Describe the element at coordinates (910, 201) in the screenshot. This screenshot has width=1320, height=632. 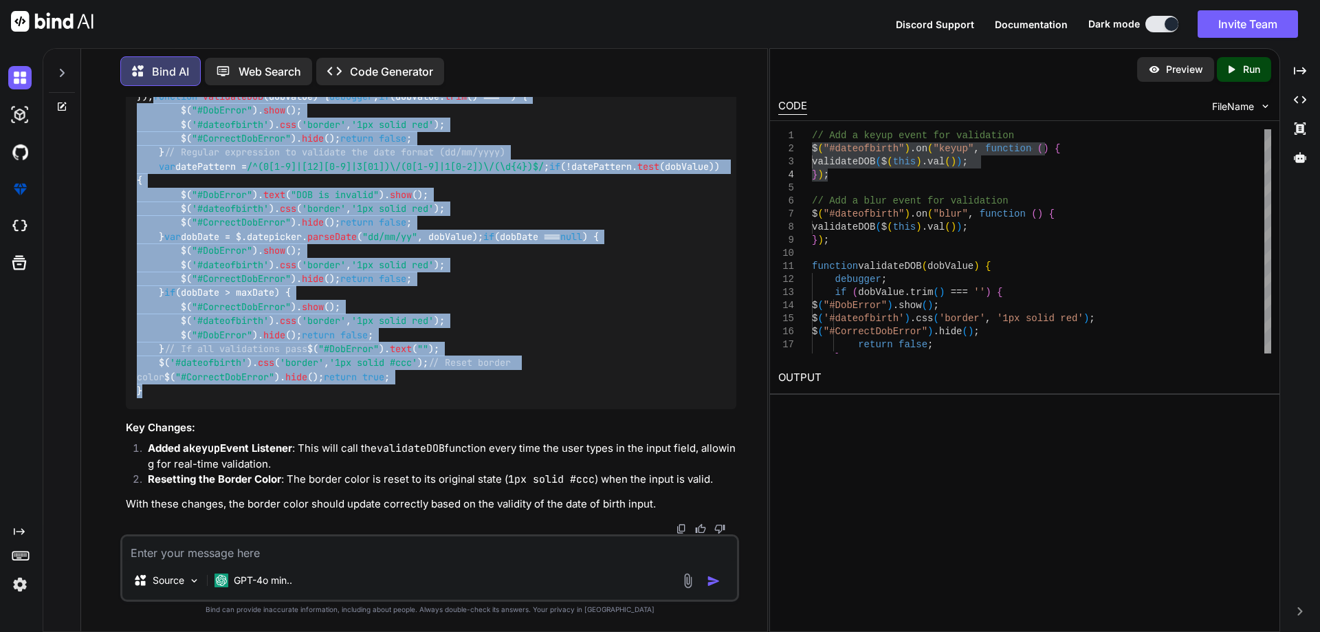
I see `span: // Add a blur event for validation` at that location.